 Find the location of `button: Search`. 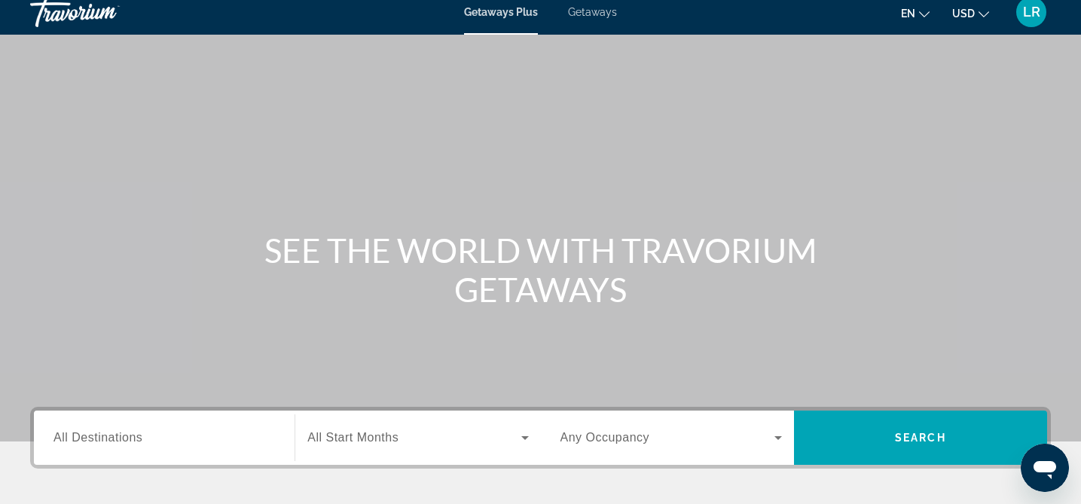

button: Search is located at coordinates (920, 438).